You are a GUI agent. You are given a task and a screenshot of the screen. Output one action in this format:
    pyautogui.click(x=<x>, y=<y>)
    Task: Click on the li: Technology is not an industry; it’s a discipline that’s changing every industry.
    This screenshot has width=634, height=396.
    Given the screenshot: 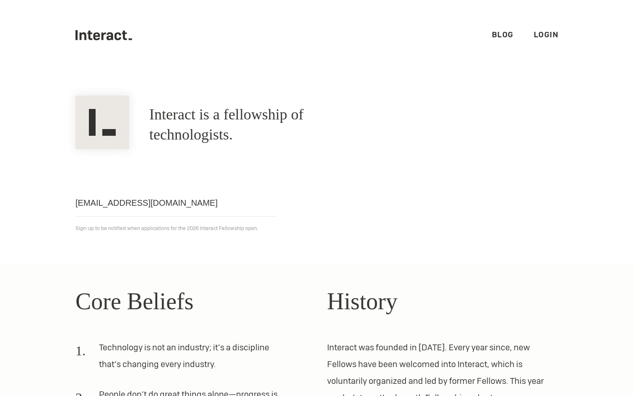 What is the action you would take?
    pyautogui.click(x=181, y=359)
    